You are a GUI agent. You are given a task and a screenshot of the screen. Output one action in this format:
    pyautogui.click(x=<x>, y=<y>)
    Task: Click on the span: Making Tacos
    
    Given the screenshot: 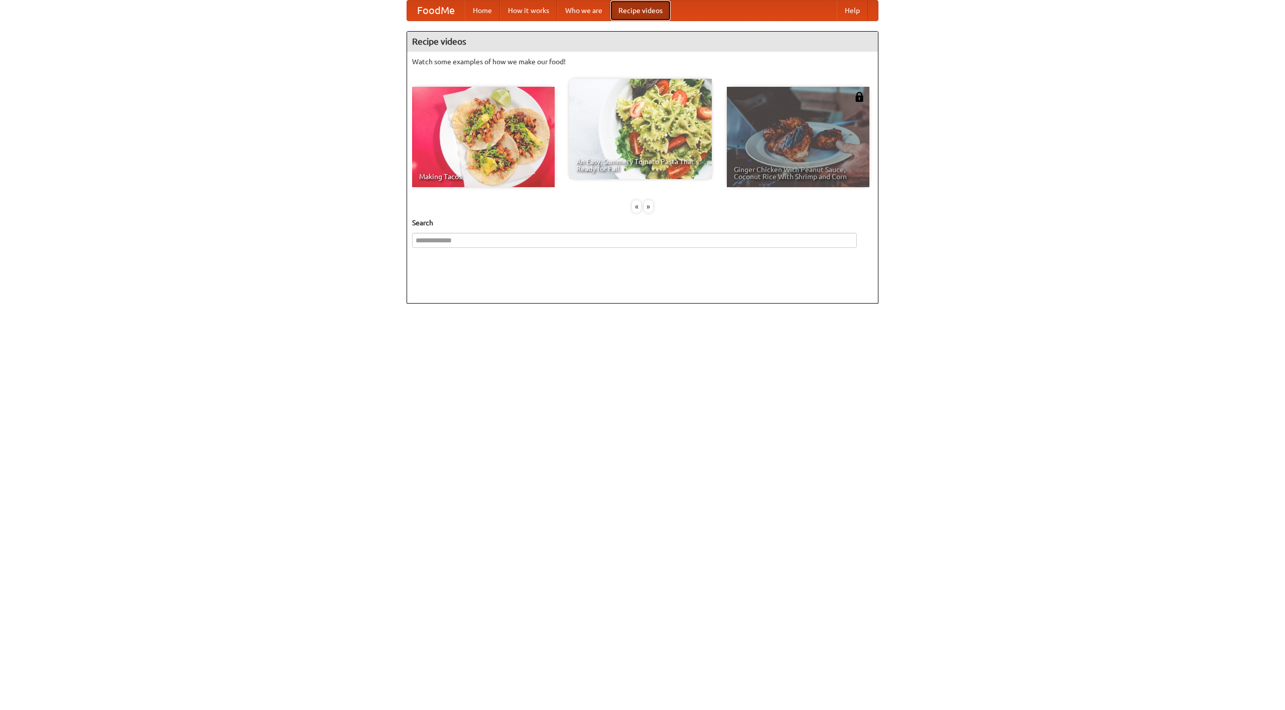 What is the action you would take?
    pyautogui.click(x=483, y=177)
    